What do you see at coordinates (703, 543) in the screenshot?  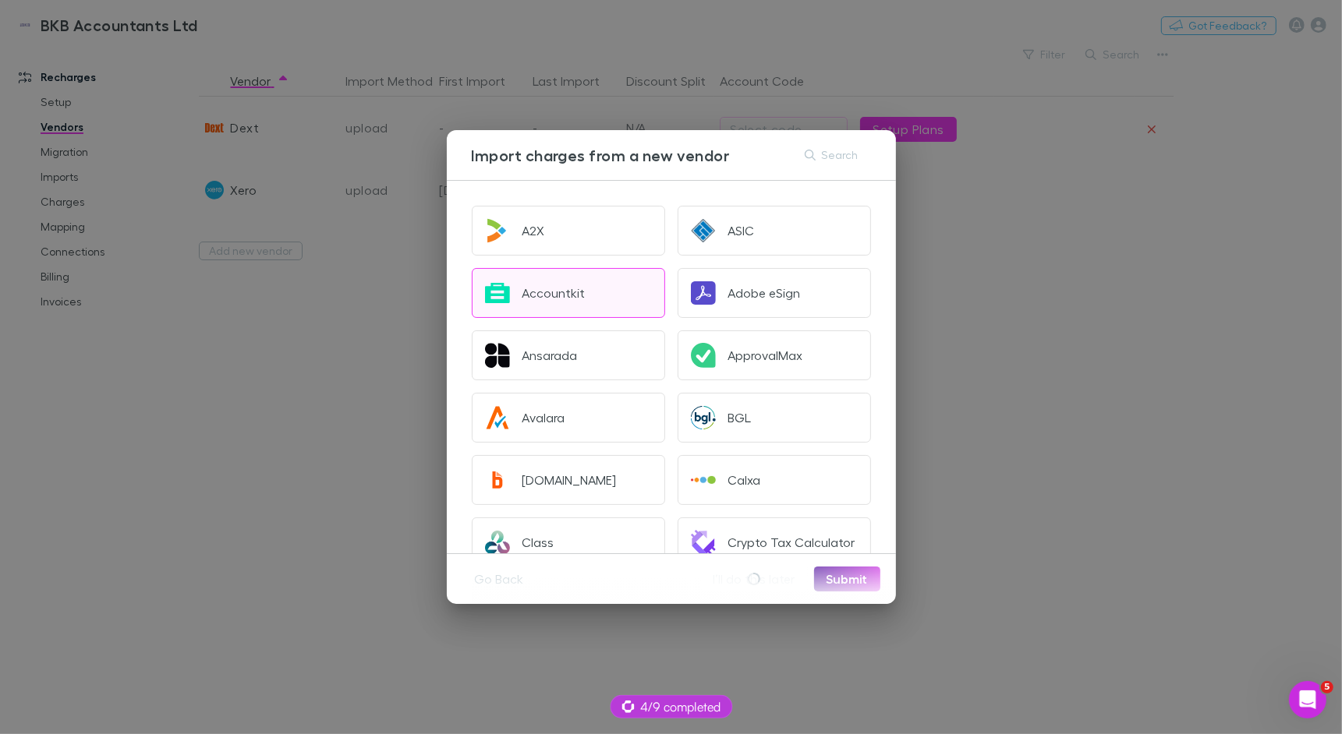 I see `img: Crypto Tax Calculator's Logo` at bounding box center [703, 543].